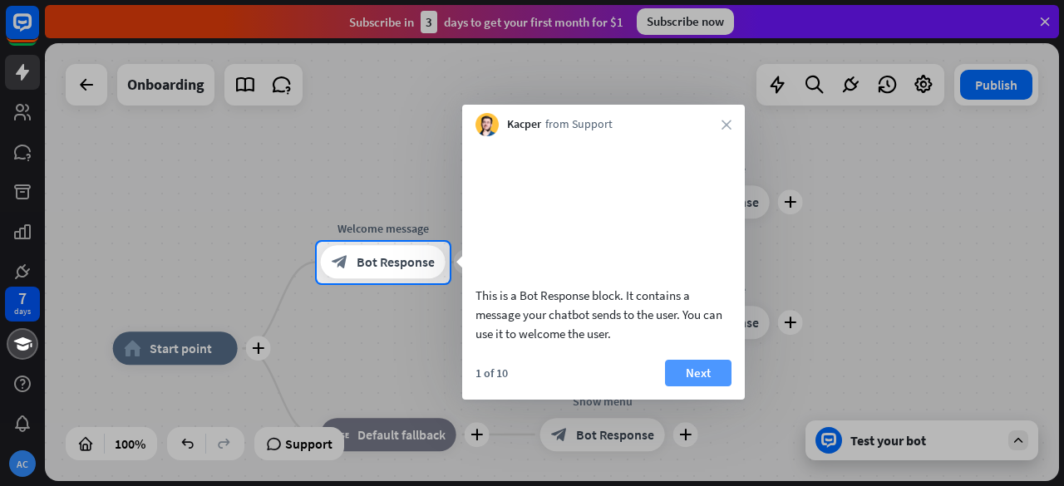 This screenshot has width=1064, height=486. I want to click on span: from Support, so click(579, 125).